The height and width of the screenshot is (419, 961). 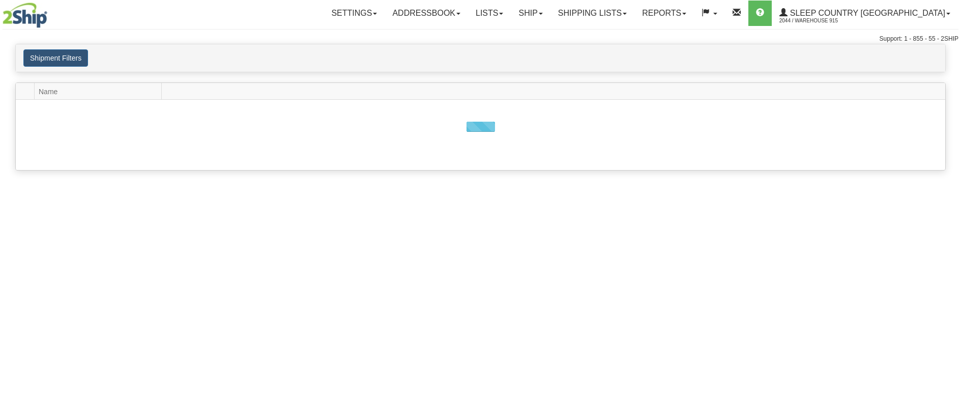 I want to click on a: Settings, so click(x=354, y=13).